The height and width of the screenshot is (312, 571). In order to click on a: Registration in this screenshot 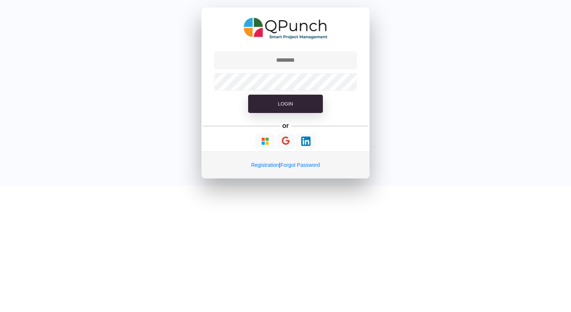, I will do `click(265, 165)`.